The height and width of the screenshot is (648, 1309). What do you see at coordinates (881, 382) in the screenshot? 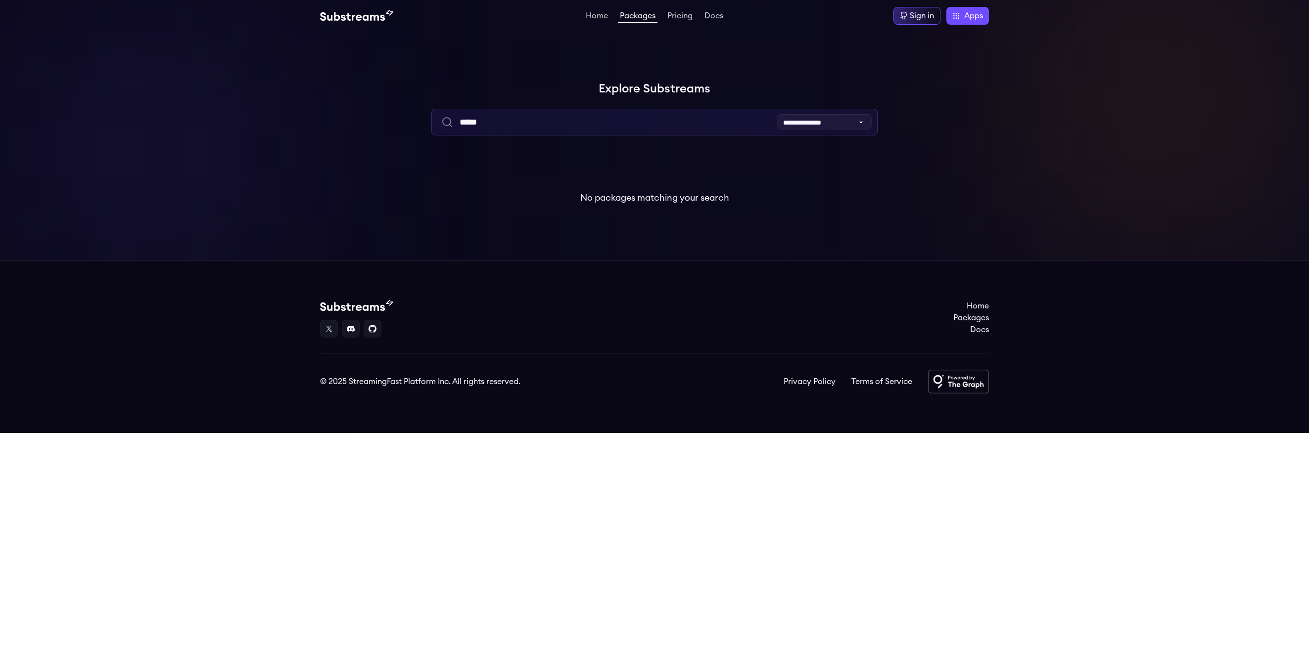
I see `a: Terms of Service` at bounding box center [881, 382].